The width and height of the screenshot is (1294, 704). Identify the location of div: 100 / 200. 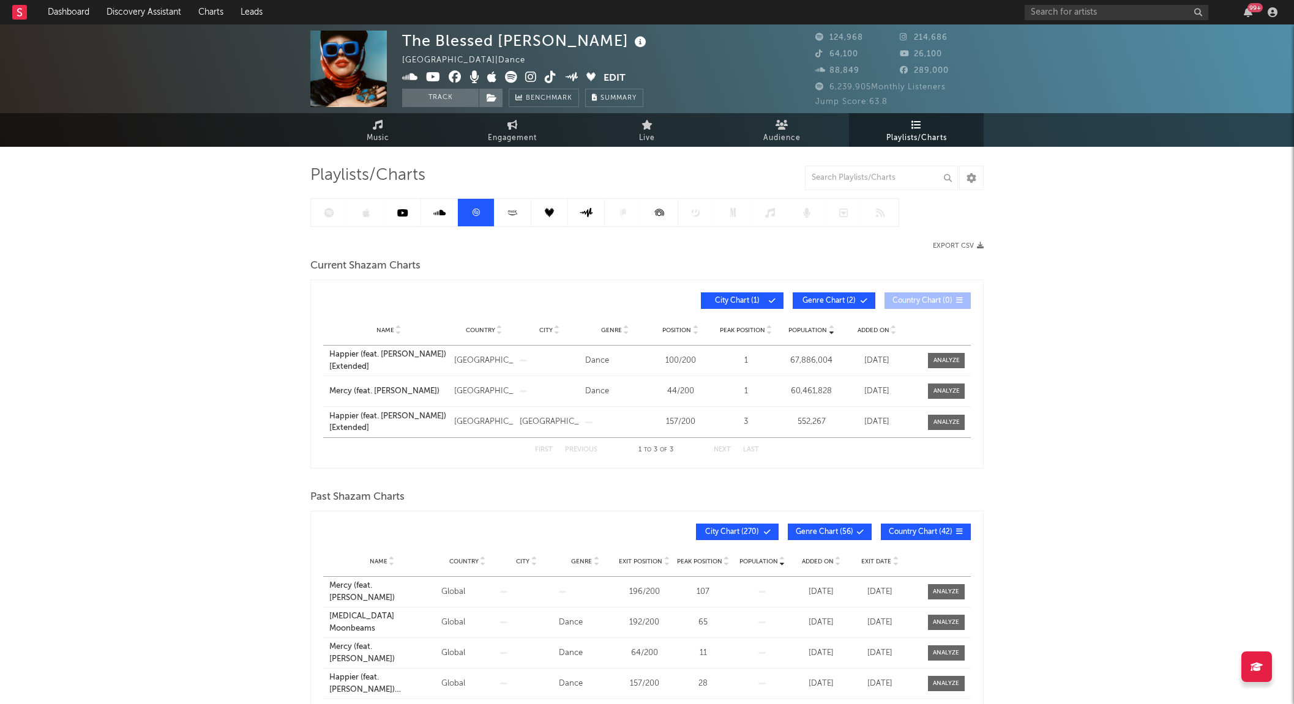
(680, 361).